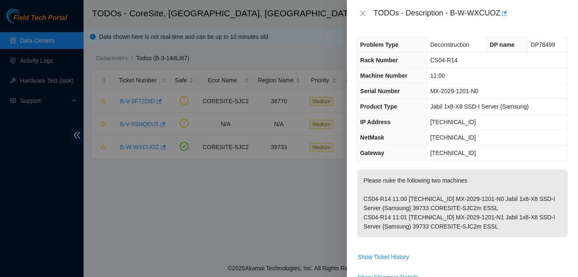  I want to click on button: Show Ticket History, so click(383, 257).